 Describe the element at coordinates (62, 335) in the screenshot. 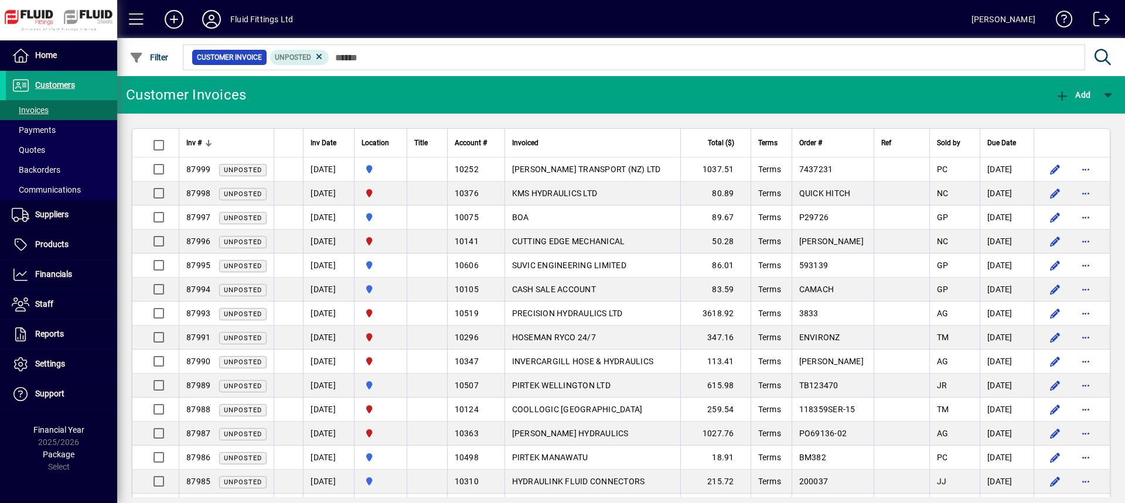

I see `a: Reports` at that location.